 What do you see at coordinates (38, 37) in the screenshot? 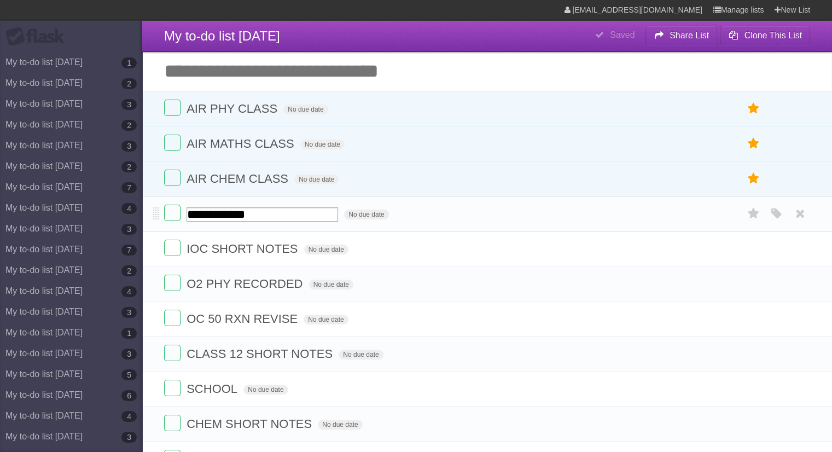
I see `div: Flask` at bounding box center [38, 37].